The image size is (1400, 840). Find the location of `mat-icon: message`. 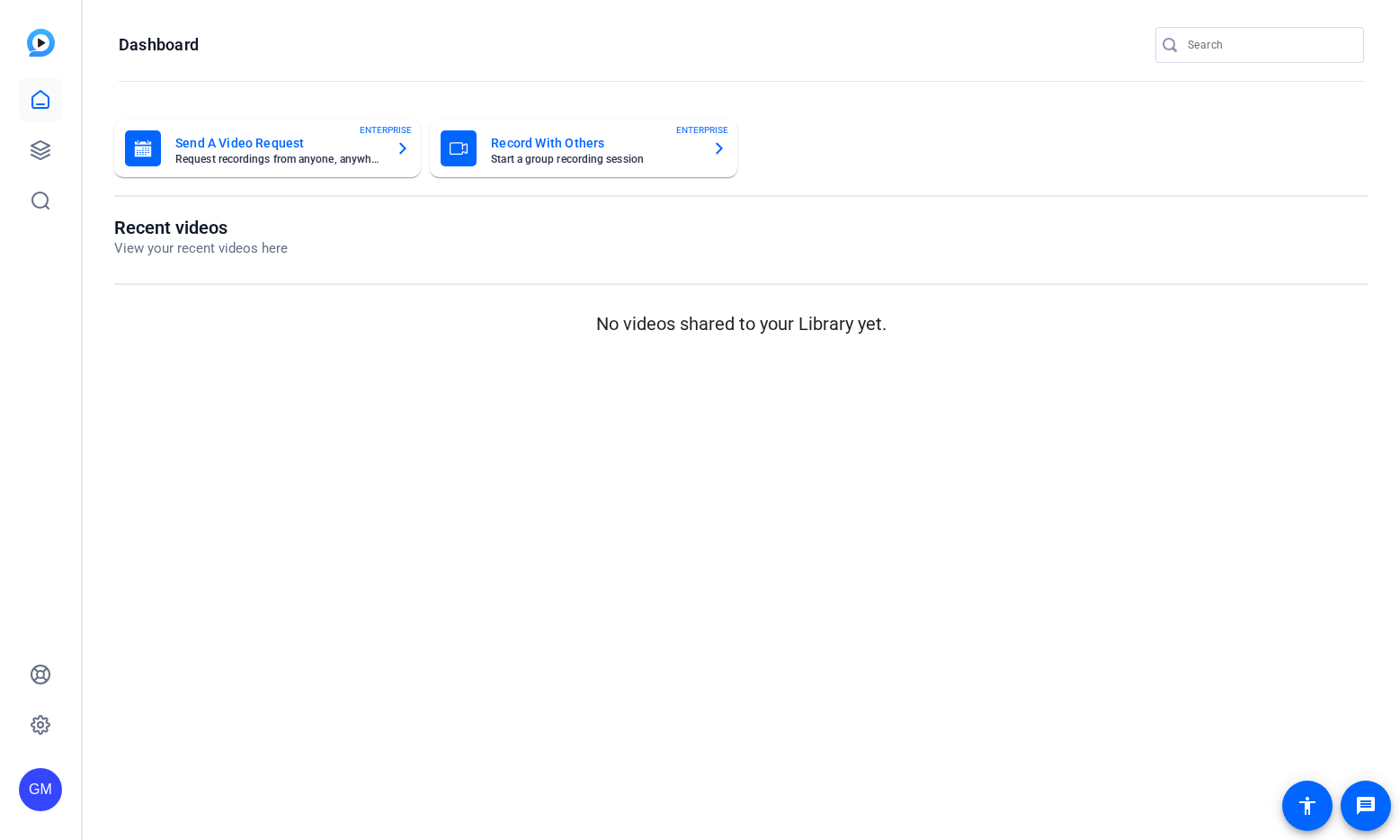

mat-icon: message is located at coordinates (1366, 806).